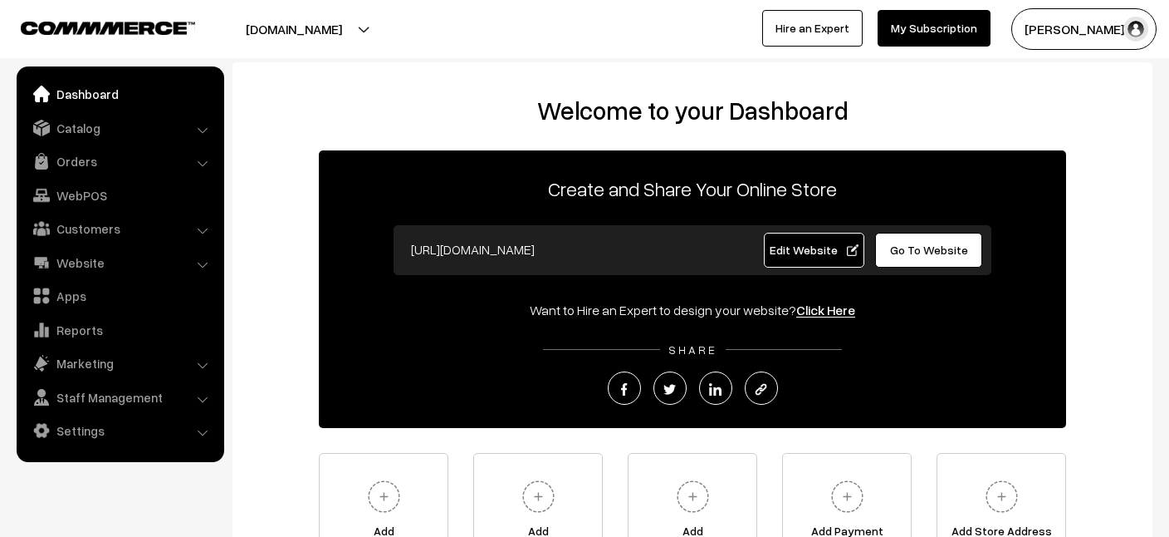 This screenshot has width=1169, height=537. What do you see at coordinates (1136, 29) in the screenshot?
I see `img: user` at bounding box center [1136, 29].